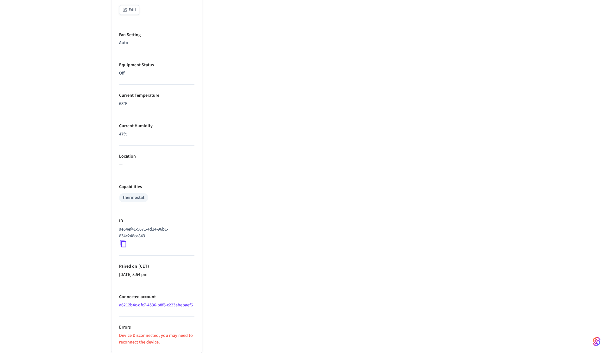 The width and height of the screenshot is (608, 353). I want to click on p: Errors, so click(157, 327).